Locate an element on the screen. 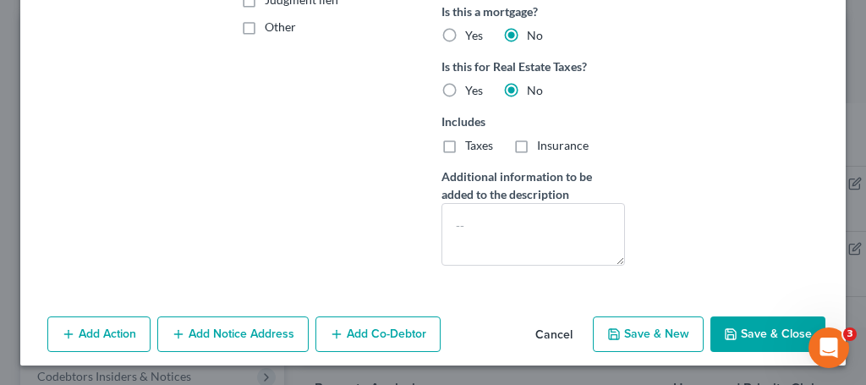  label: Is this a mortgage? is located at coordinates (533, 11).